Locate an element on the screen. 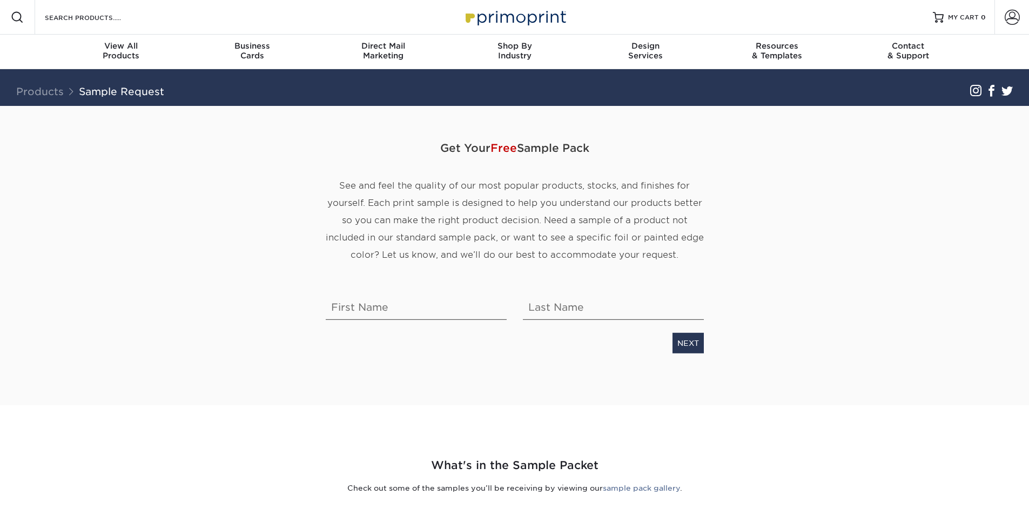  div: Industry is located at coordinates (514, 51).